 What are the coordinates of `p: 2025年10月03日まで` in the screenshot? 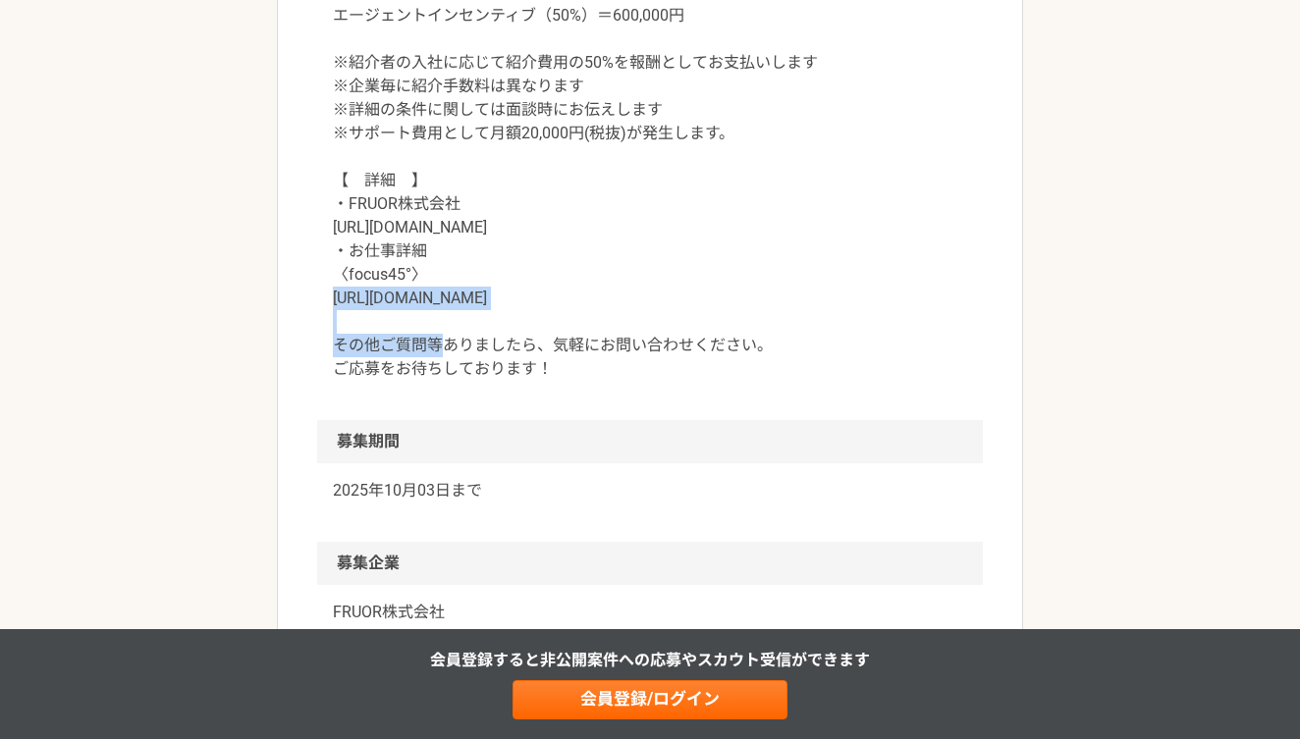 It's located at (650, 491).